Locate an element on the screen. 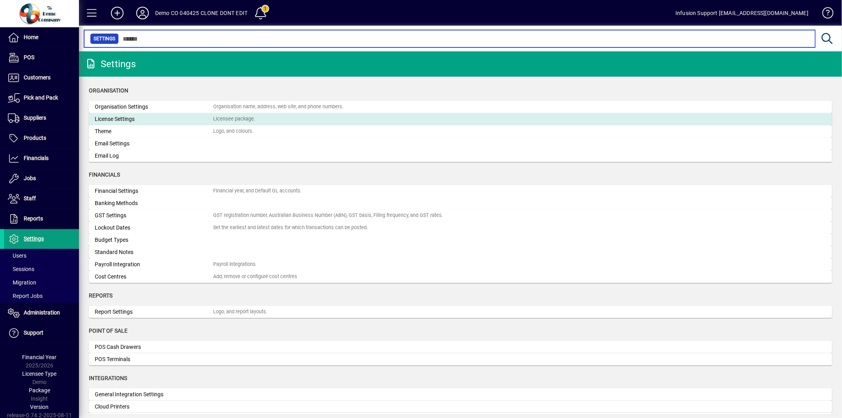  div: Standard Notes is located at coordinates (154, 252).